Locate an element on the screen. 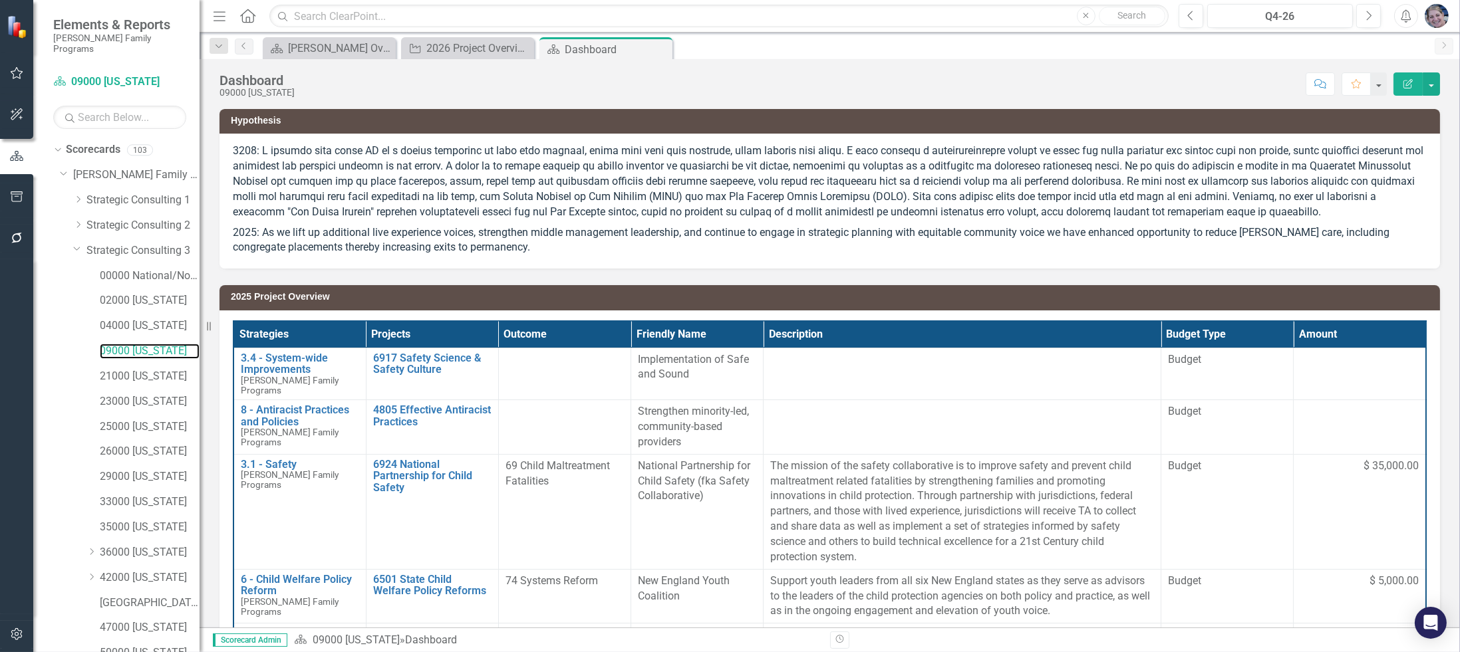 Image resolution: width=1460 pixels, height=652 pixels. a: 3.1 - Safety is located at coordinates (300, 465).